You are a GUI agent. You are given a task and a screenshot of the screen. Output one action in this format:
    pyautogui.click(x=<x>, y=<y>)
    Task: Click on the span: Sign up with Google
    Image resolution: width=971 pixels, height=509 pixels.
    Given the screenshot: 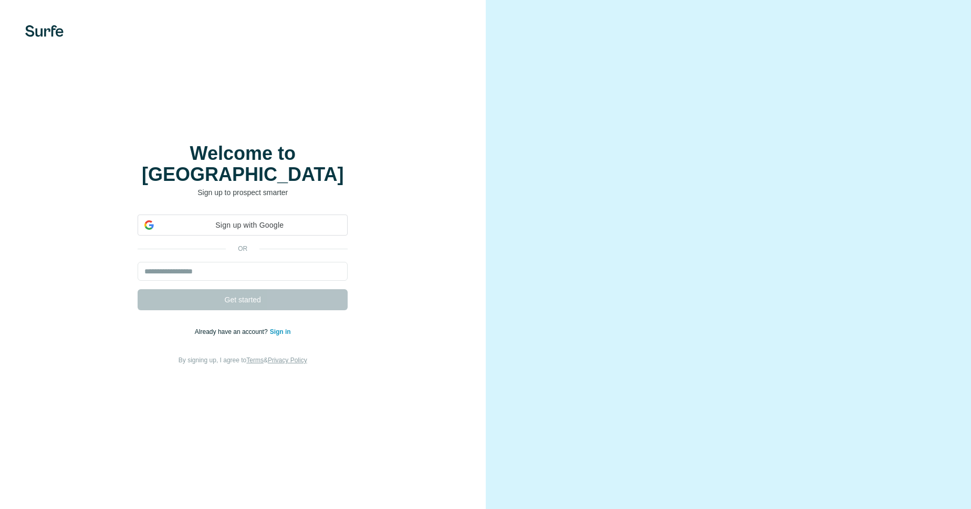 What is the action you would take?
    pyautogui.click(x=250, y=225)
    